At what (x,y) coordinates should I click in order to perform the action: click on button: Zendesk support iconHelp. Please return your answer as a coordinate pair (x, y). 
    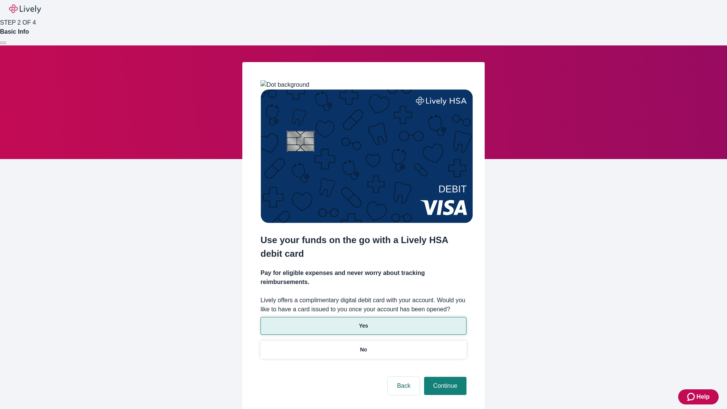
    Looking at the image, I should click on (698, 397).